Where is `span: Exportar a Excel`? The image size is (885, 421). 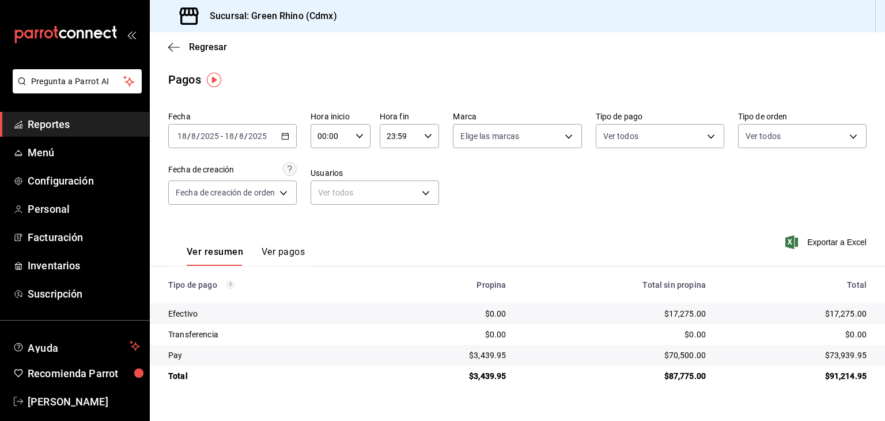 span: Exportar a Excel is located at coordinates (827, 242).